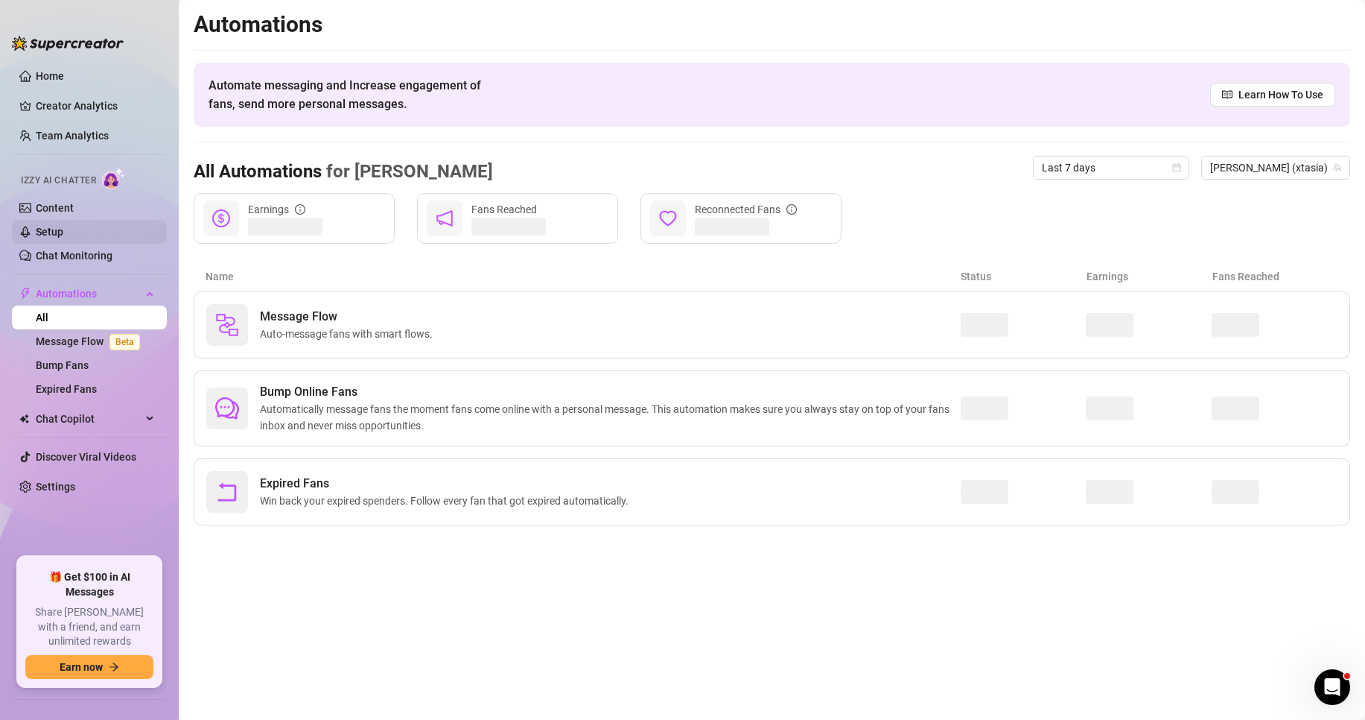 The width and height of the screenshot is (1365, 720). What do you see at coordinates (58, 180) in the screenshot?
I see `span: Izzy AI Chatter` at bounding box center [58, 180].